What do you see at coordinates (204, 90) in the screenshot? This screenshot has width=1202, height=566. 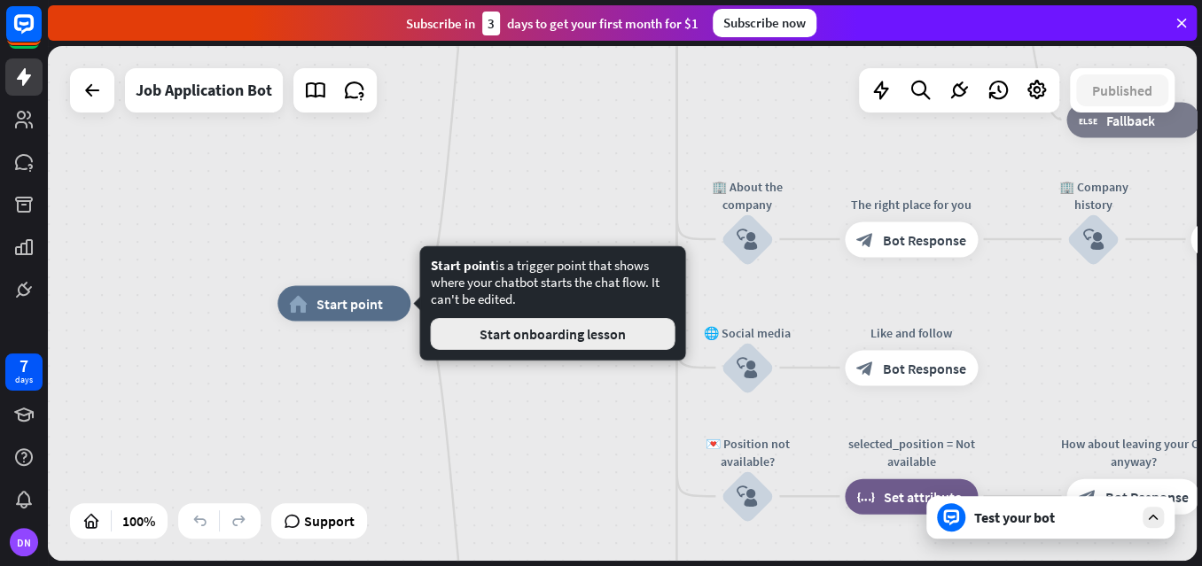 I see `div: Job Application Bot` at bounding box center [204, 90].